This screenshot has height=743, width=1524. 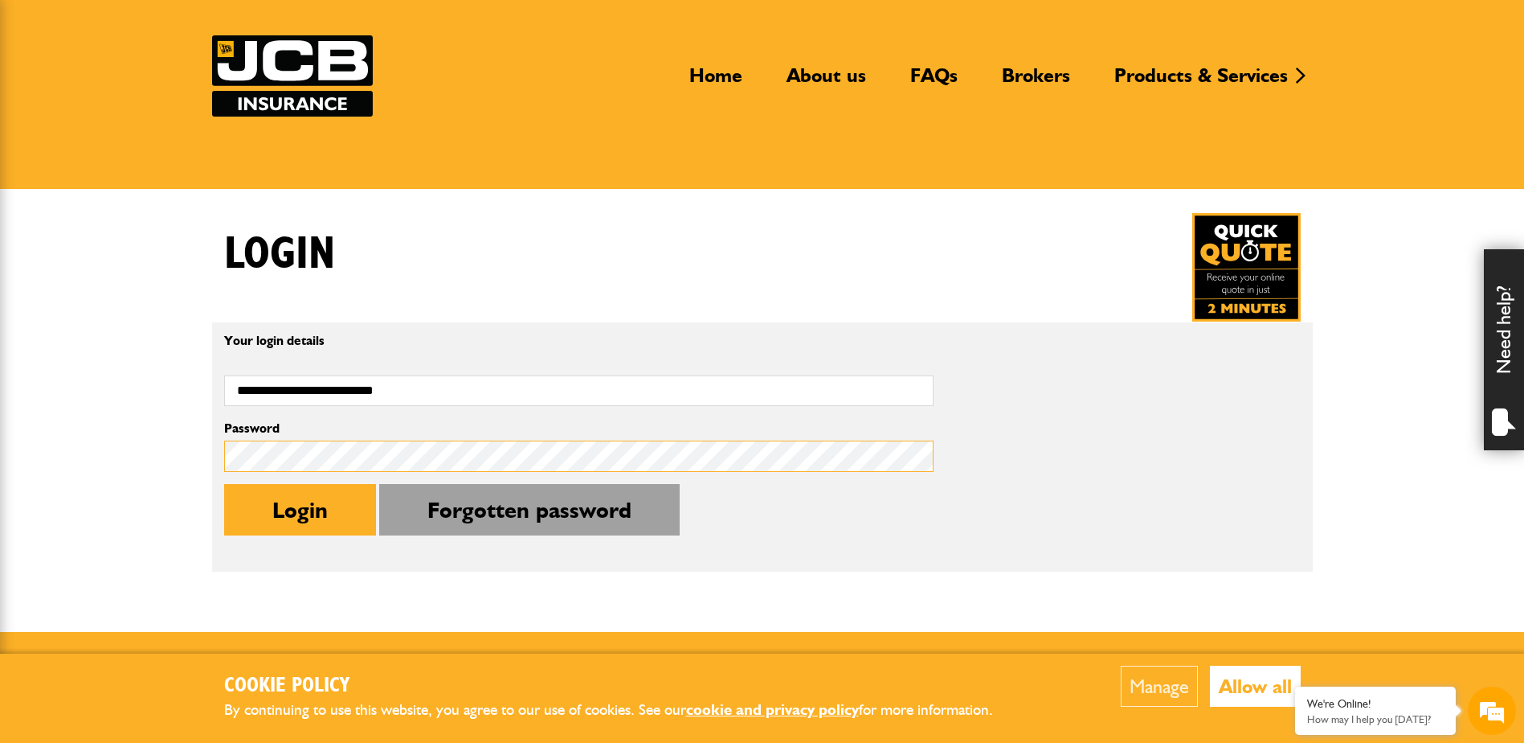 What do you see at coordinates (934, 82) in the screenshot?
I see `a: FAQs` at bounding box center [934, 82].